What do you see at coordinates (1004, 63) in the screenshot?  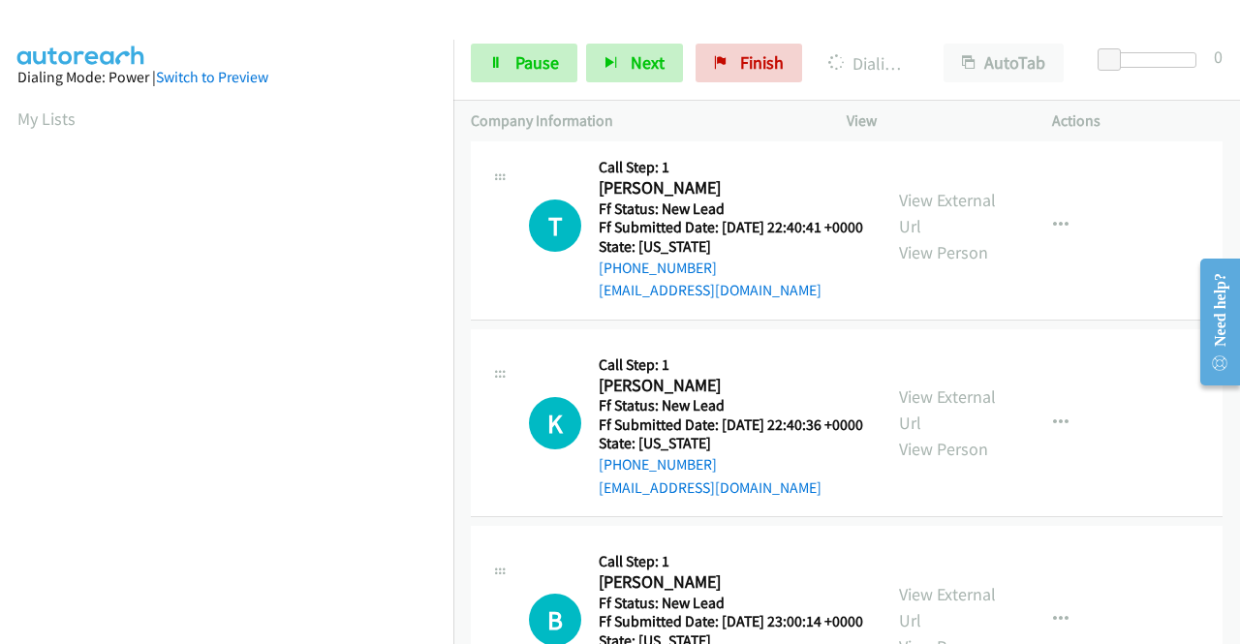 I see `button: AutoTab` at bounding box center [1004, 63].